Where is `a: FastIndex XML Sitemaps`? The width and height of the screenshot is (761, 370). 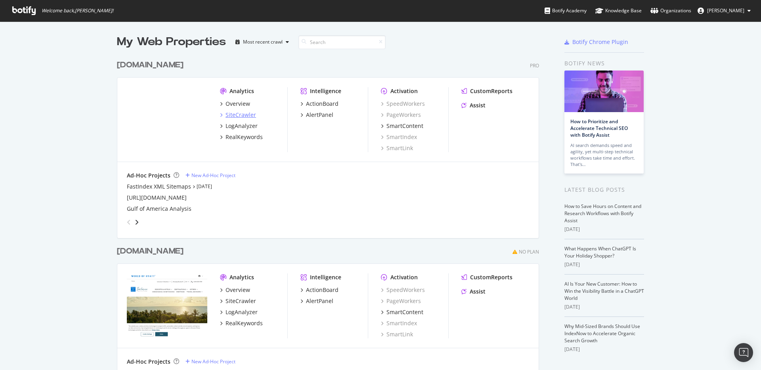
a: FastIndex XML Sitemaps is located at coordinates (159, 187).